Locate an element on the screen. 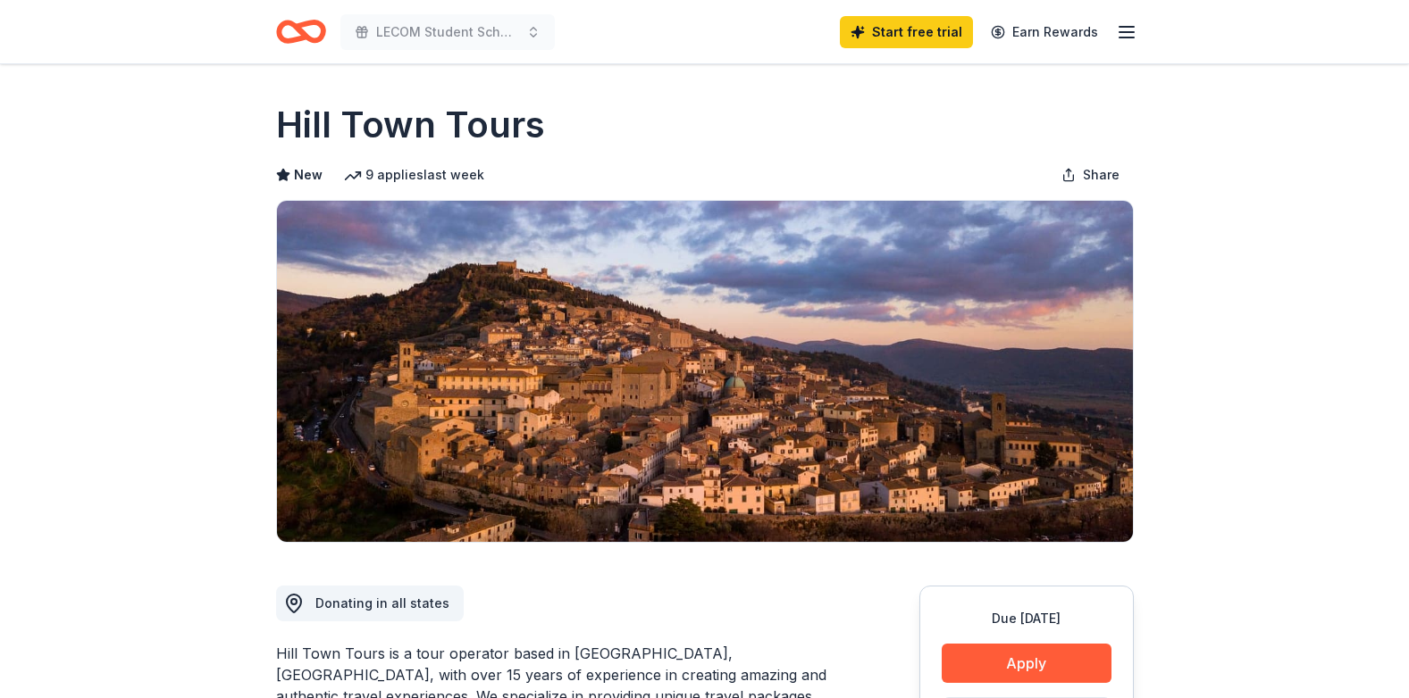 This screenshot has width=1409, height=698. a: Home is located at coordinates (301, 31).